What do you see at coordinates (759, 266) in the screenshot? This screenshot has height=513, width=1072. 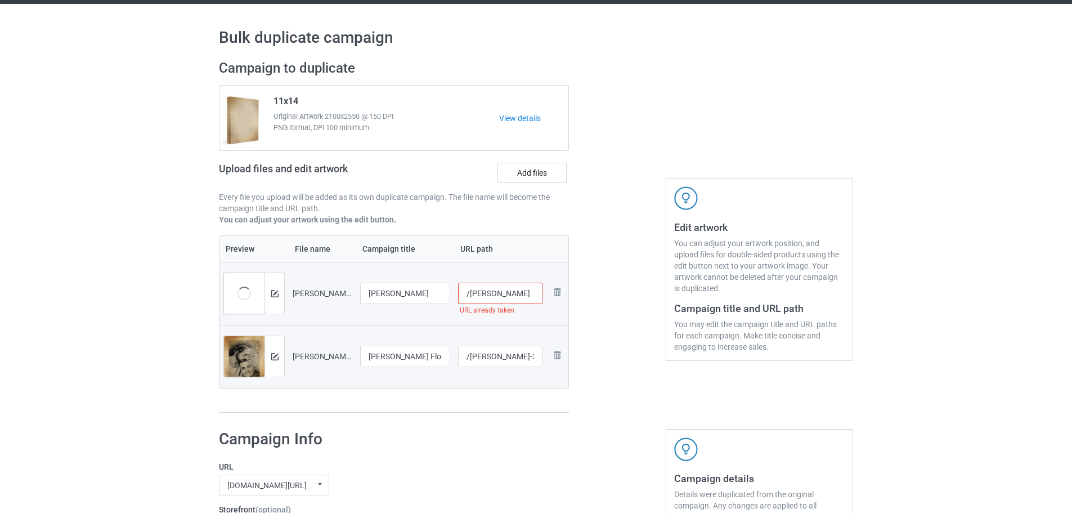 I see `div: You can adjust your artwork position, and upload files for double-sided products using the edit b...` at bounding box center [759, 266].